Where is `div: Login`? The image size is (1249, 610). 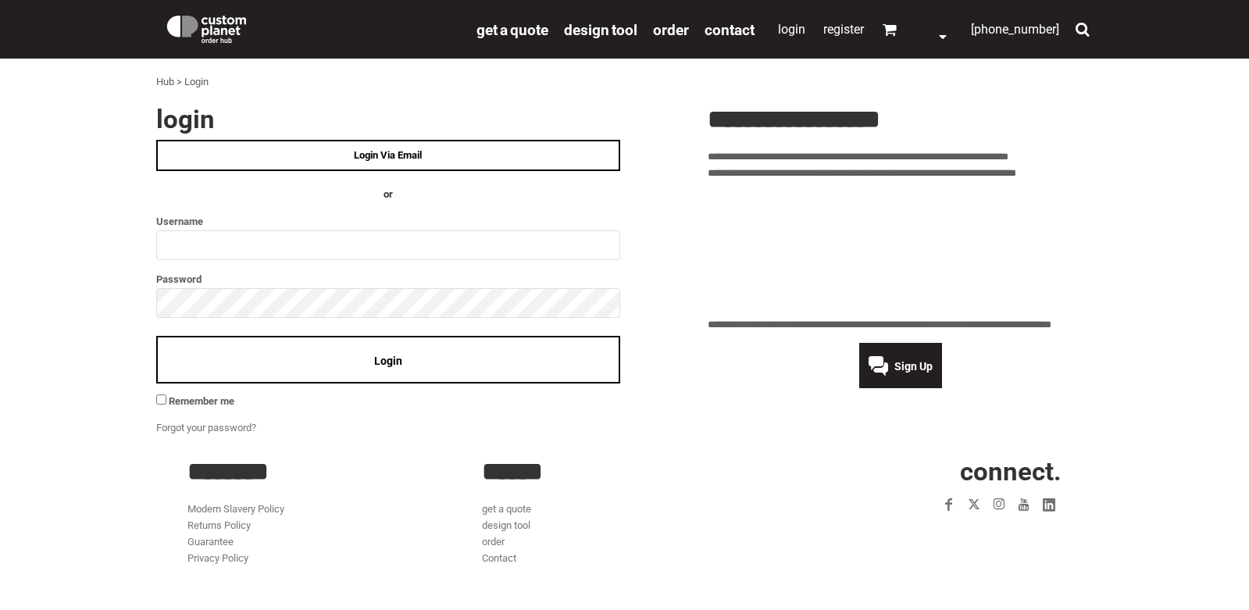
div: Login is located at coordinates (196, 82).